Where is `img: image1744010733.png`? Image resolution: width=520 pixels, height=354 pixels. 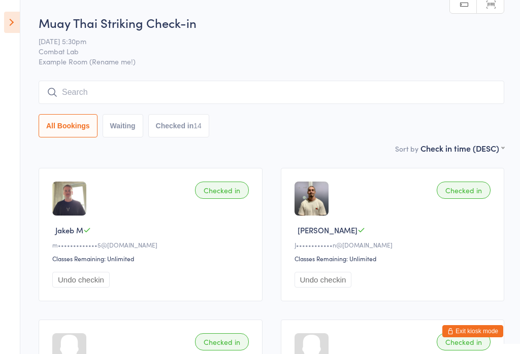 img: image1744010733.png is located at coordinates (69, 198).